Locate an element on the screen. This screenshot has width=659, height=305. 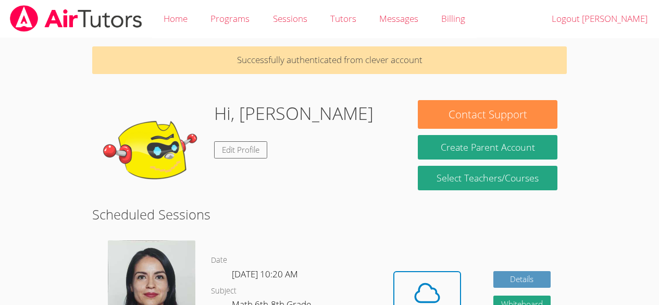
a: Select Teachers/Courses is located at coordinates (487, 178).